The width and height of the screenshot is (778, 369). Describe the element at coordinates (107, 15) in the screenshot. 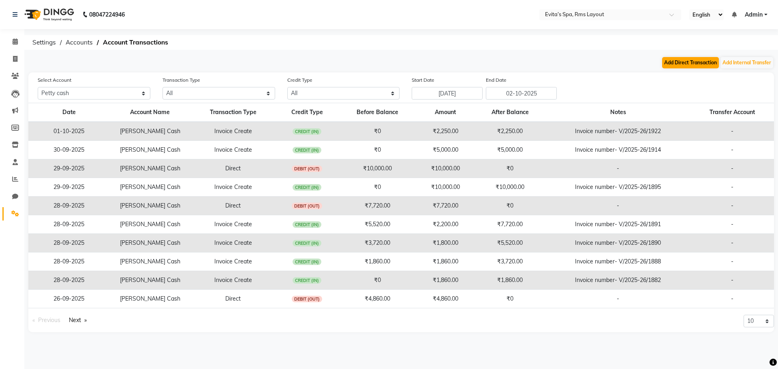

I see `b: 08047224946` at that location.